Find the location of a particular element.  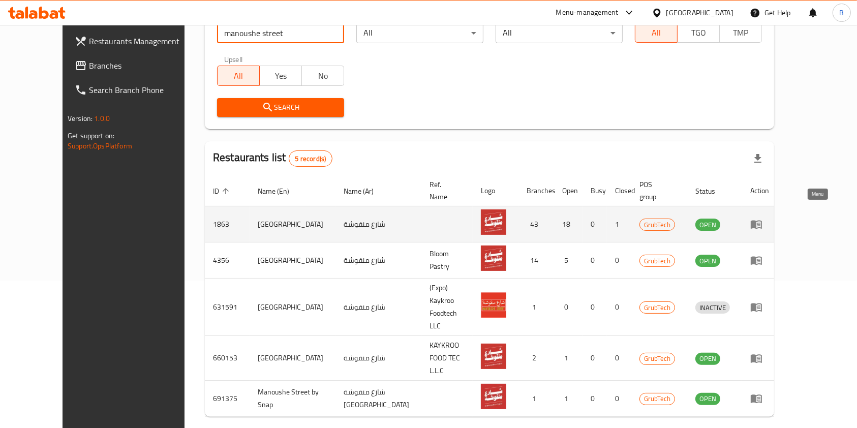

span: Name (En) is located at coordinates (280, 191).